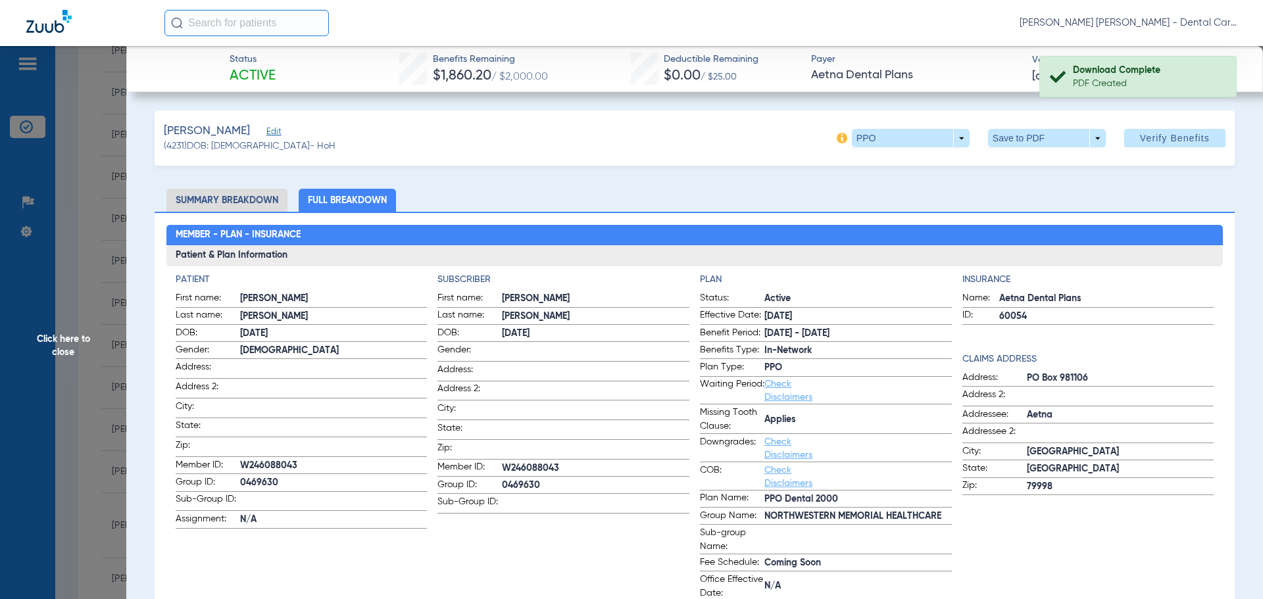 This screenshot has height=599, width=1263. Describe the element at coordinates (732, 334) in the screenshot. I see `span: Benefit Period:` at that location.